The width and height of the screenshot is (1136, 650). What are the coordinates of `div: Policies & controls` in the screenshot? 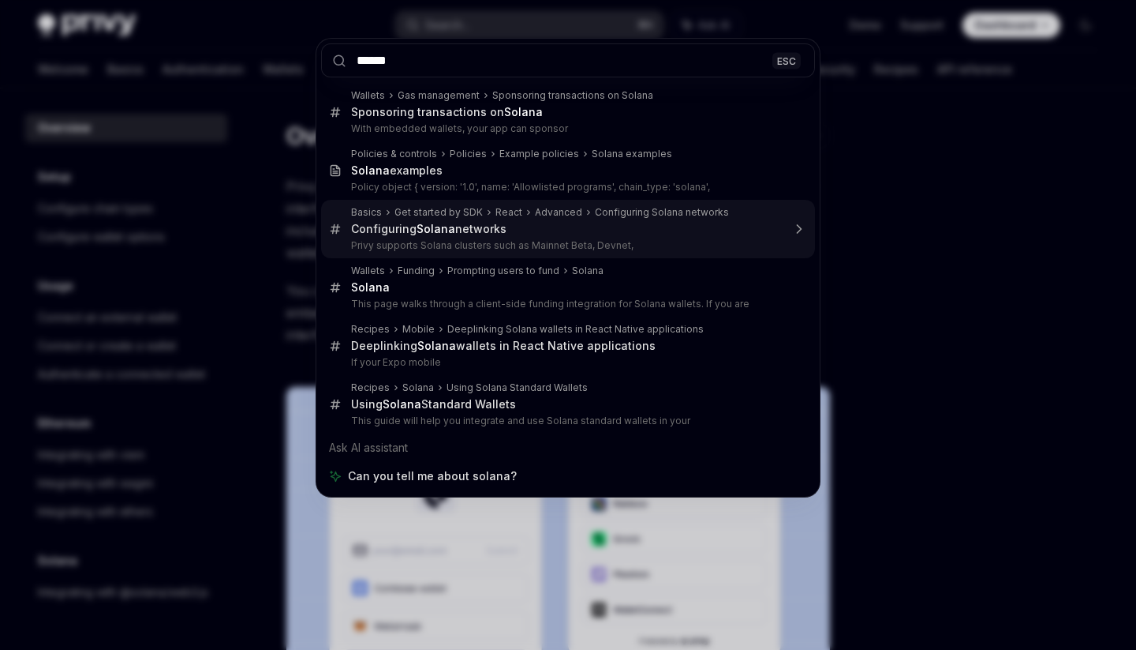 It's located at (394, 154).